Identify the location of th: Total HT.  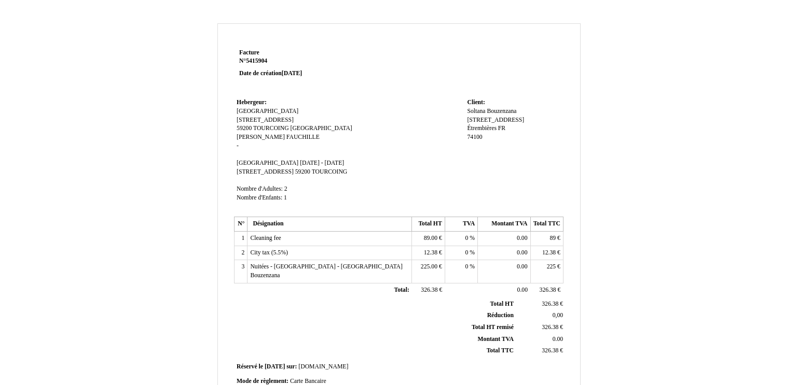
(428, 225).